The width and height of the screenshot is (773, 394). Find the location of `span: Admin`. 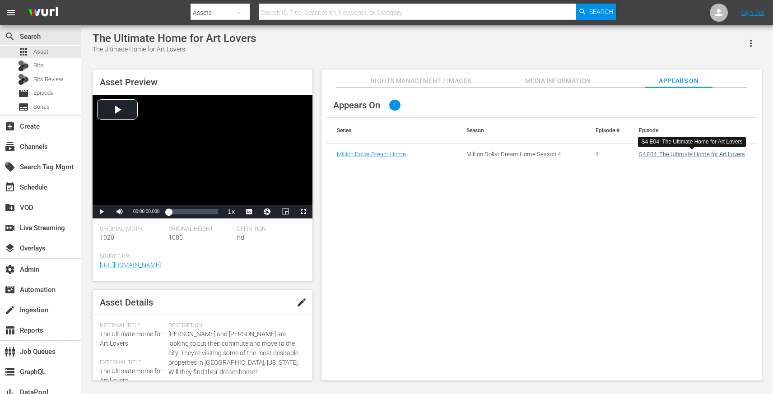

span: Admin is located at coordinates (10, 270).